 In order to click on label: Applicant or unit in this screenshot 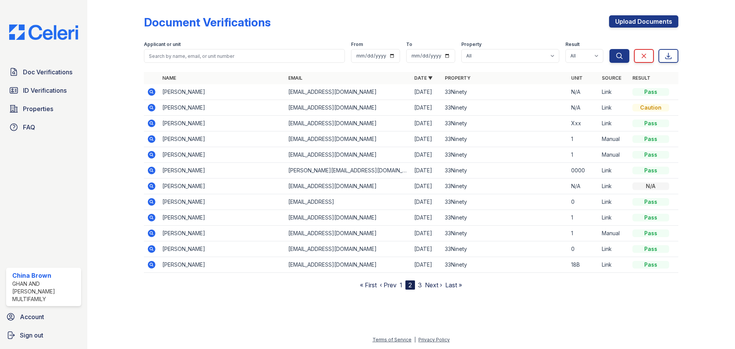, I will do `click(162, 44)`.